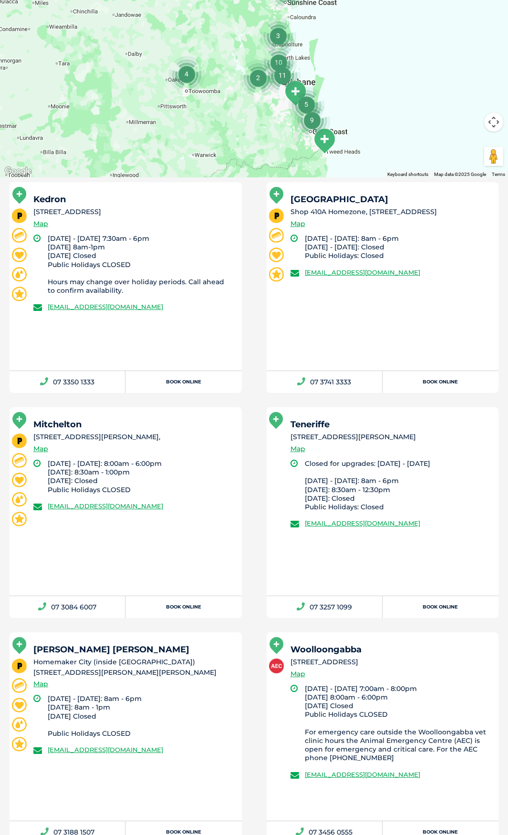  Describe the element at coordinates (498, 174) in the screenshot. I see `a: Terms` at that location.